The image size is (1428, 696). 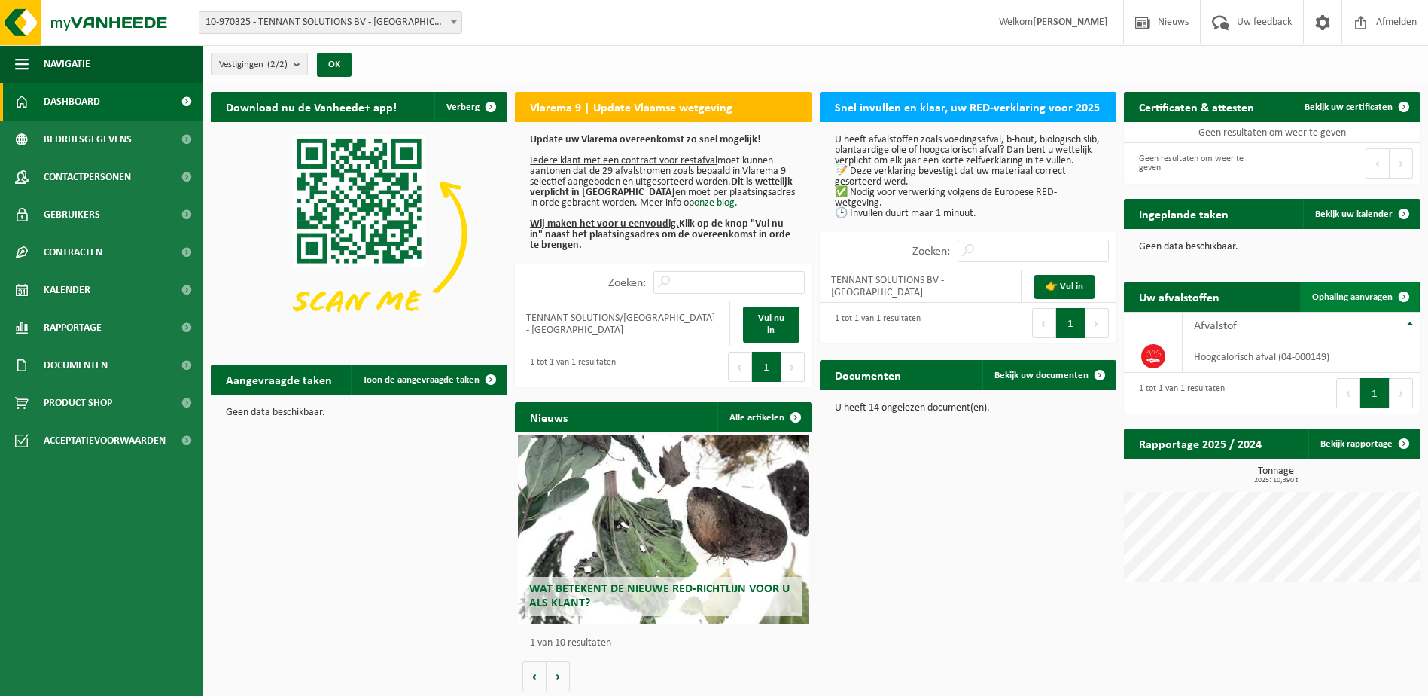 What do you see at coordinates (75, 365) in the screenshot?
I see `span: Documenten` at bounding box center [75, 365].